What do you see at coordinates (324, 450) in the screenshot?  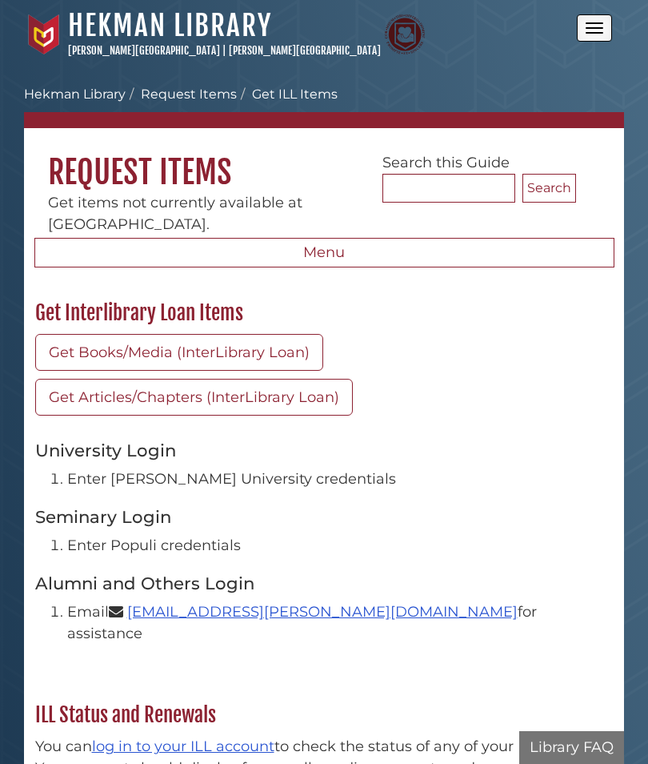 I see `h3: University Login` at bounding box center [324, 450].